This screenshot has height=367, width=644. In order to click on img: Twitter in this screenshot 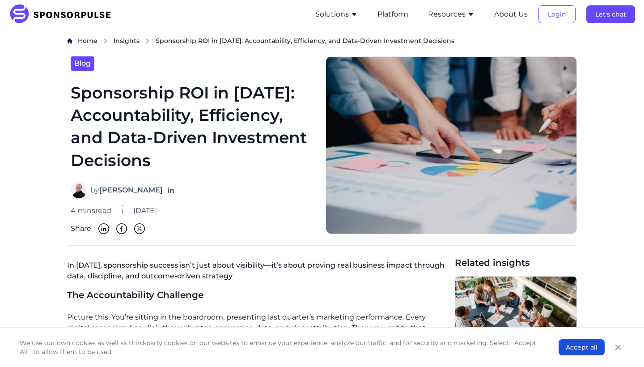, I will do `click(140, 229)`.